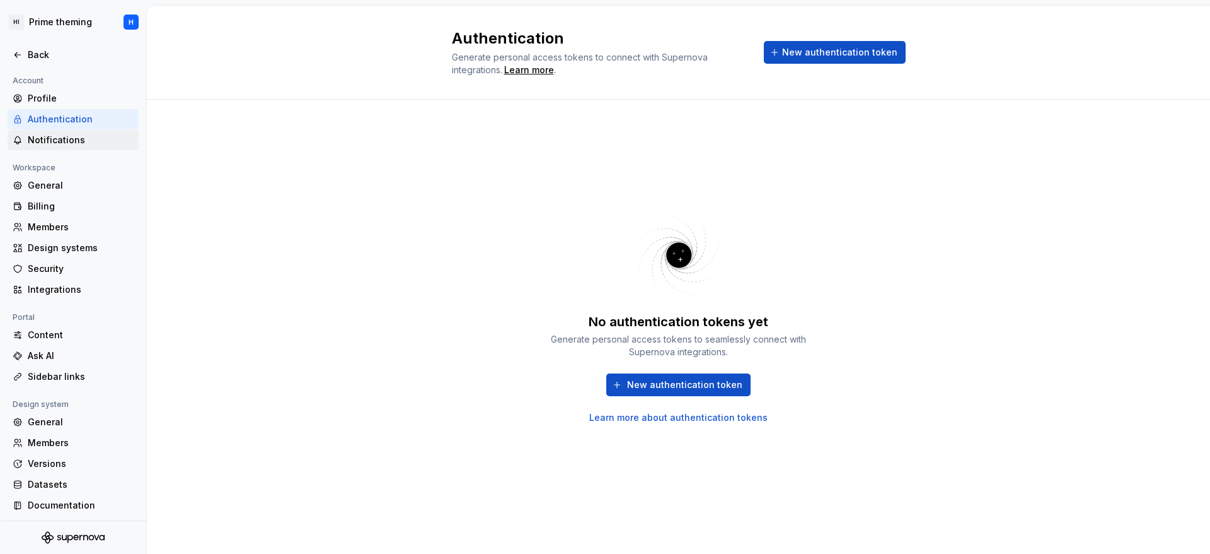 This screenshot has width=1210, height=554. Describe the element at coordinates (81, 269) in the screenshot. I see `div: Security` at that location.